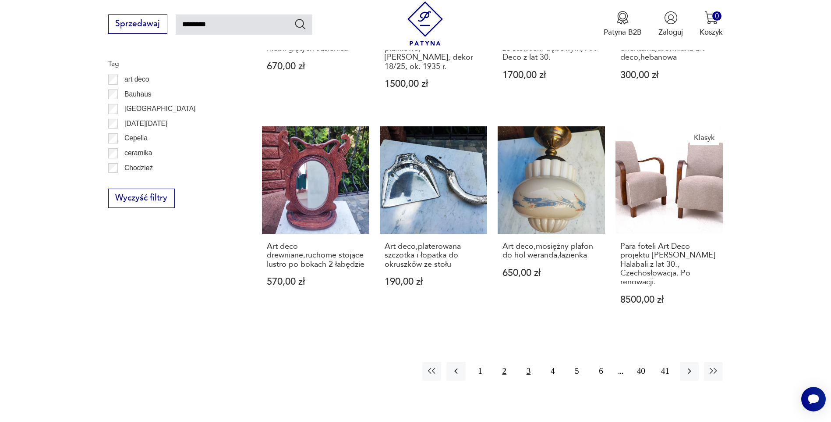 This screenshot has width=831, height=422. Describe the element at coordinates (601, 371) in the screenshot. I see `button: 6` at that location.